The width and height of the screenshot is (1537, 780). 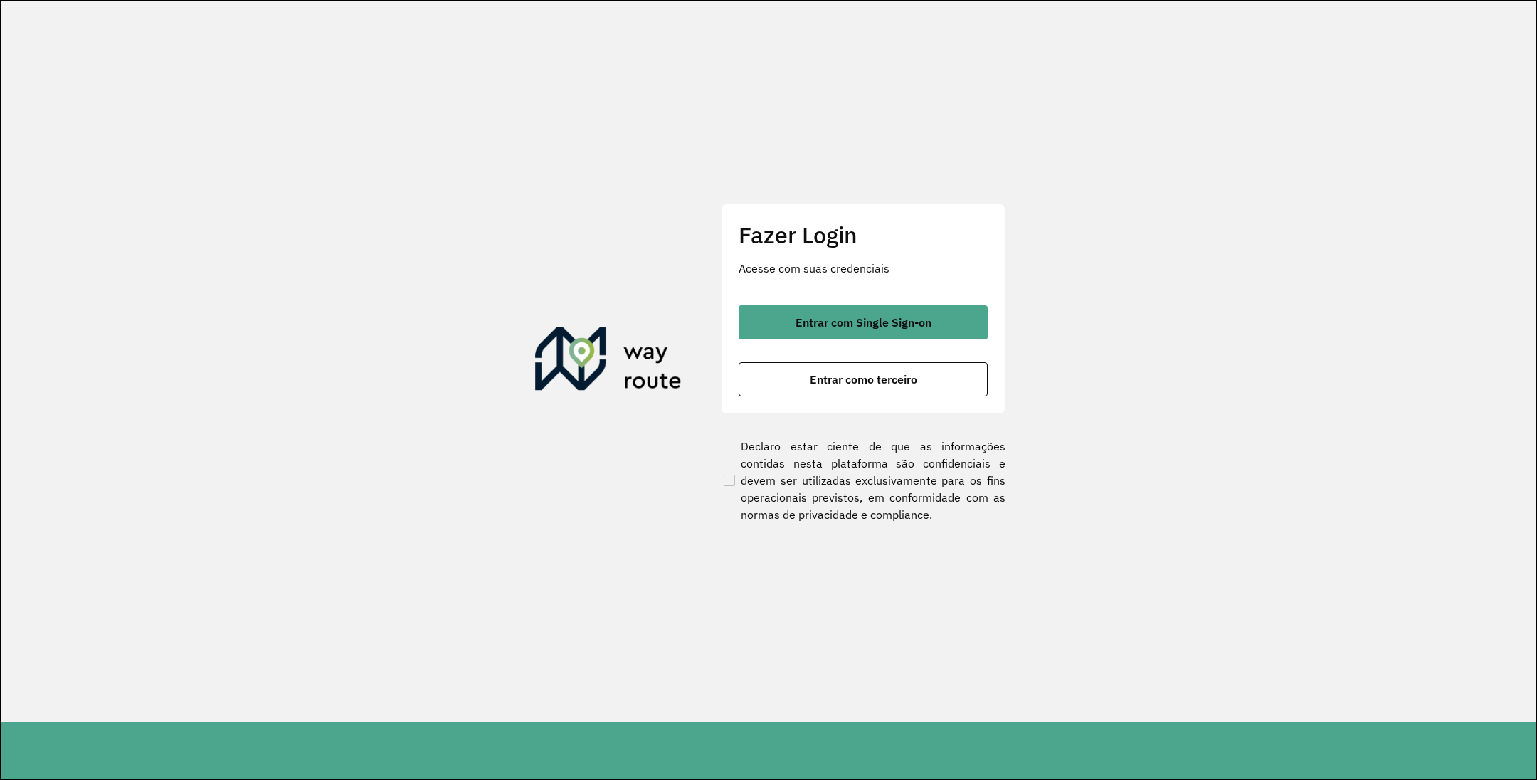 I want to click on span: Entrar com Single Sign-on, so click(x=863, y=322).